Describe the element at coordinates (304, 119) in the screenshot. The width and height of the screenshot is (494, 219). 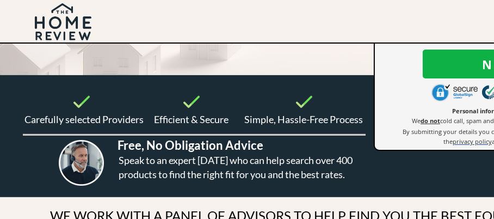
I see `span: Simple, Hassle-Free Process` at that location.